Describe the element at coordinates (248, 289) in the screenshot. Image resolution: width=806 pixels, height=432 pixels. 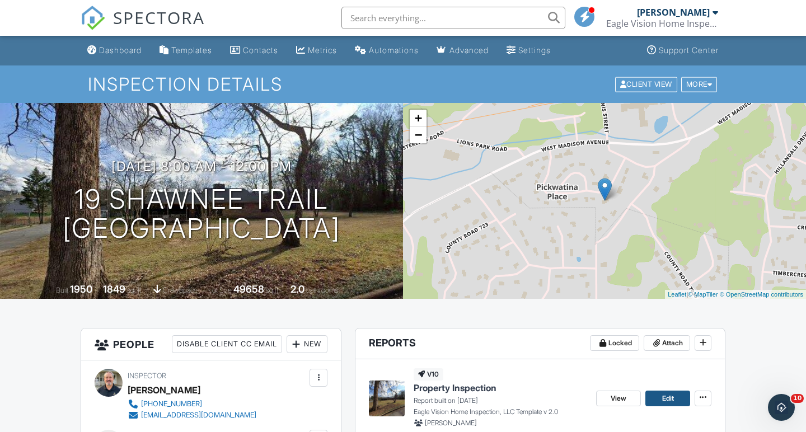
I see `div: 49658` at that location.